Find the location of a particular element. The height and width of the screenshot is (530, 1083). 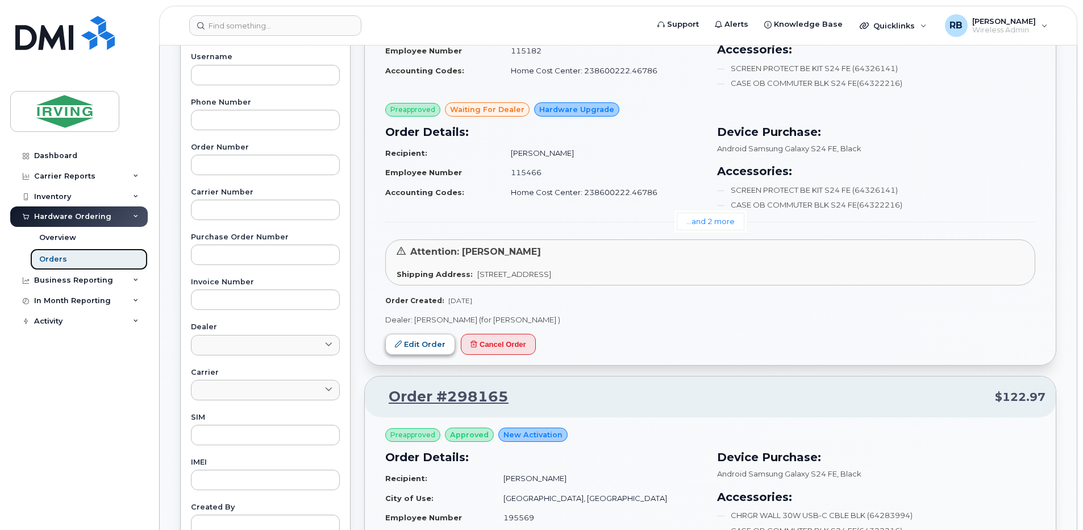

a: Knowledge Base is located at coordinates (803, 24).